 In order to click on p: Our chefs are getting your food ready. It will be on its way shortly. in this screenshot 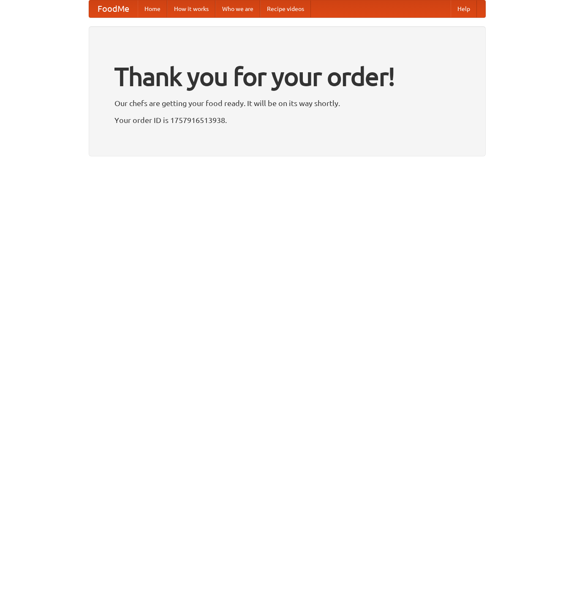, I will do `click(287, 103)`.